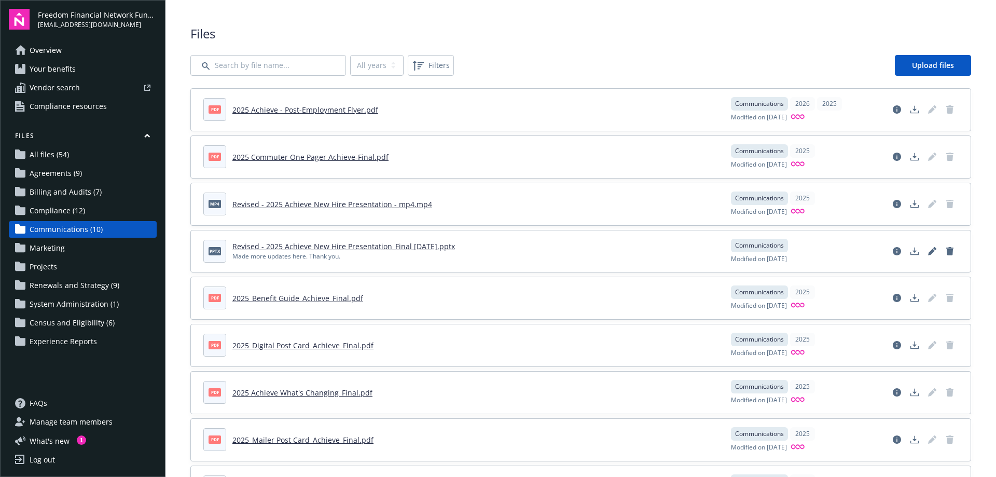 Image resolution: width=996 pixels, height=477 pixels. I want to click on a: Agreements (9), so click(82, 173).